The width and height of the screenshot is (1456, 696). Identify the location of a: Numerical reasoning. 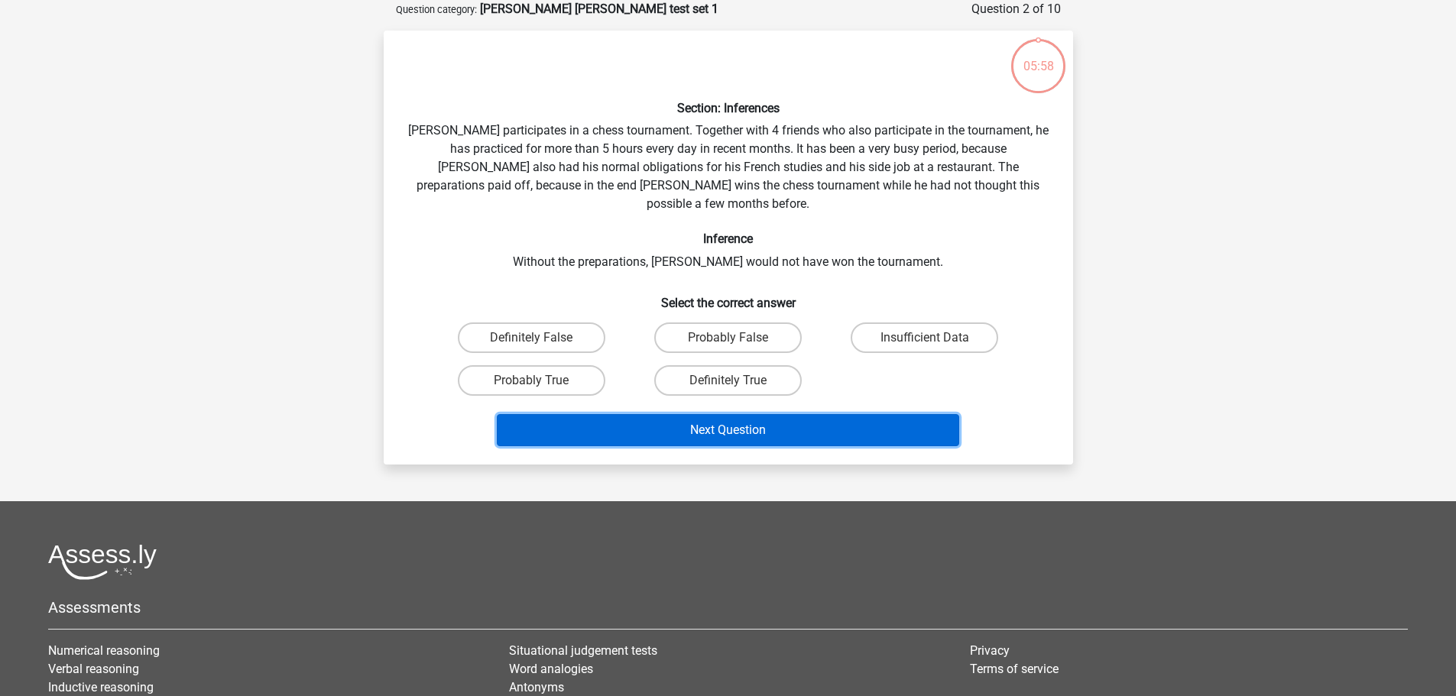
(104, 651).